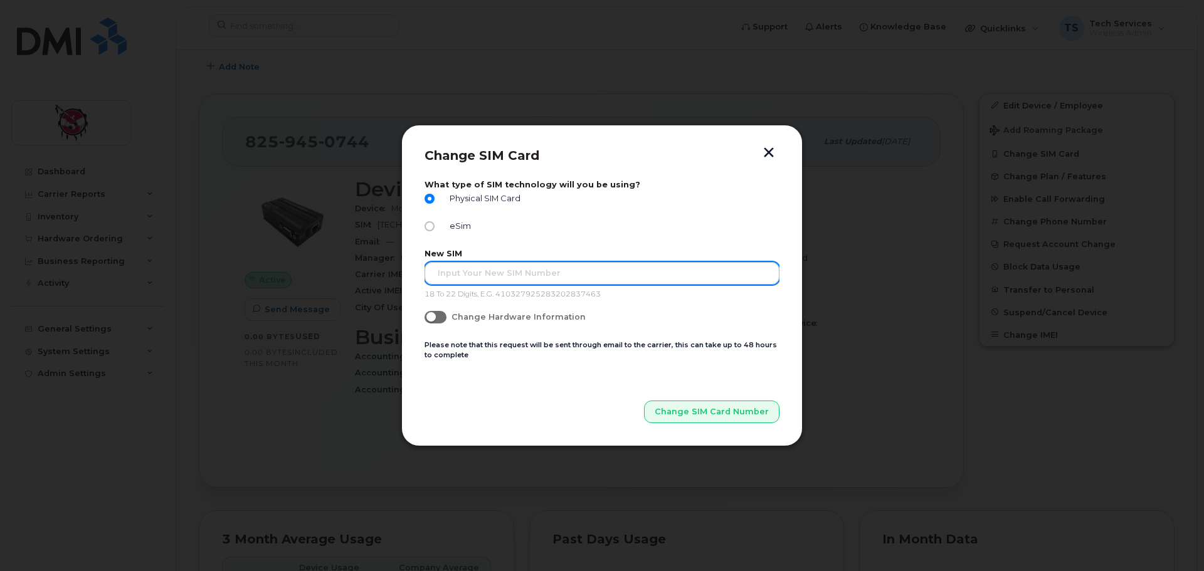 The width and height of the screenshot is (1204, 571). Describe the element at coordinates (430, 316) in the screenshot. I see `input: Change Hardware Information` at that location.